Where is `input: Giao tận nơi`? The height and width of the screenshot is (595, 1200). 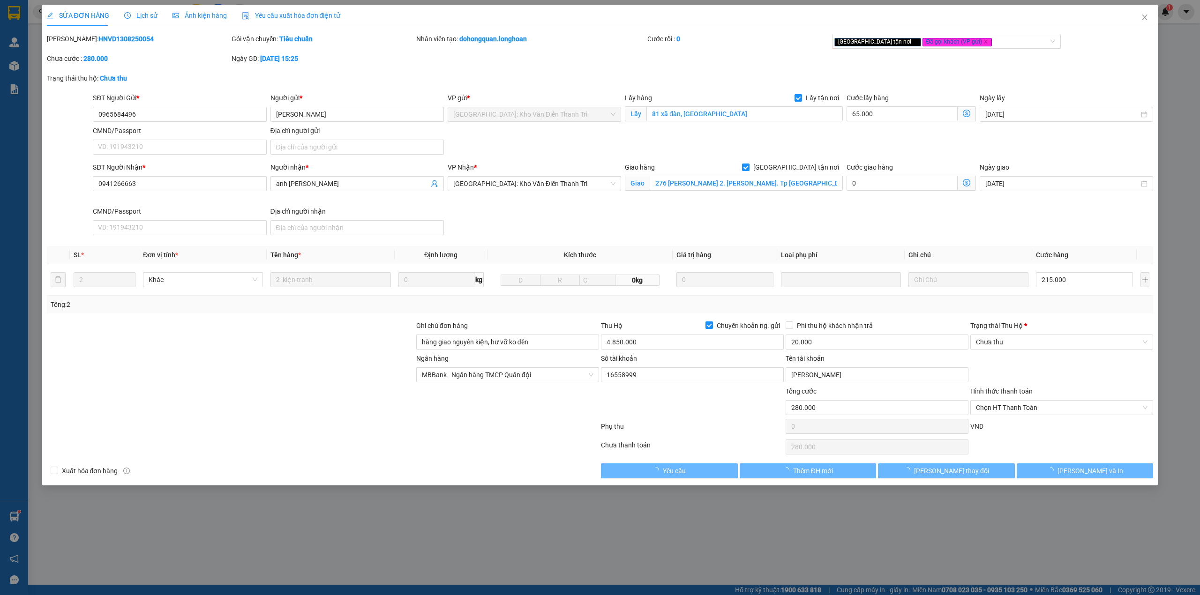 input: Giao tận nơi is located at coordinates (746, 183).